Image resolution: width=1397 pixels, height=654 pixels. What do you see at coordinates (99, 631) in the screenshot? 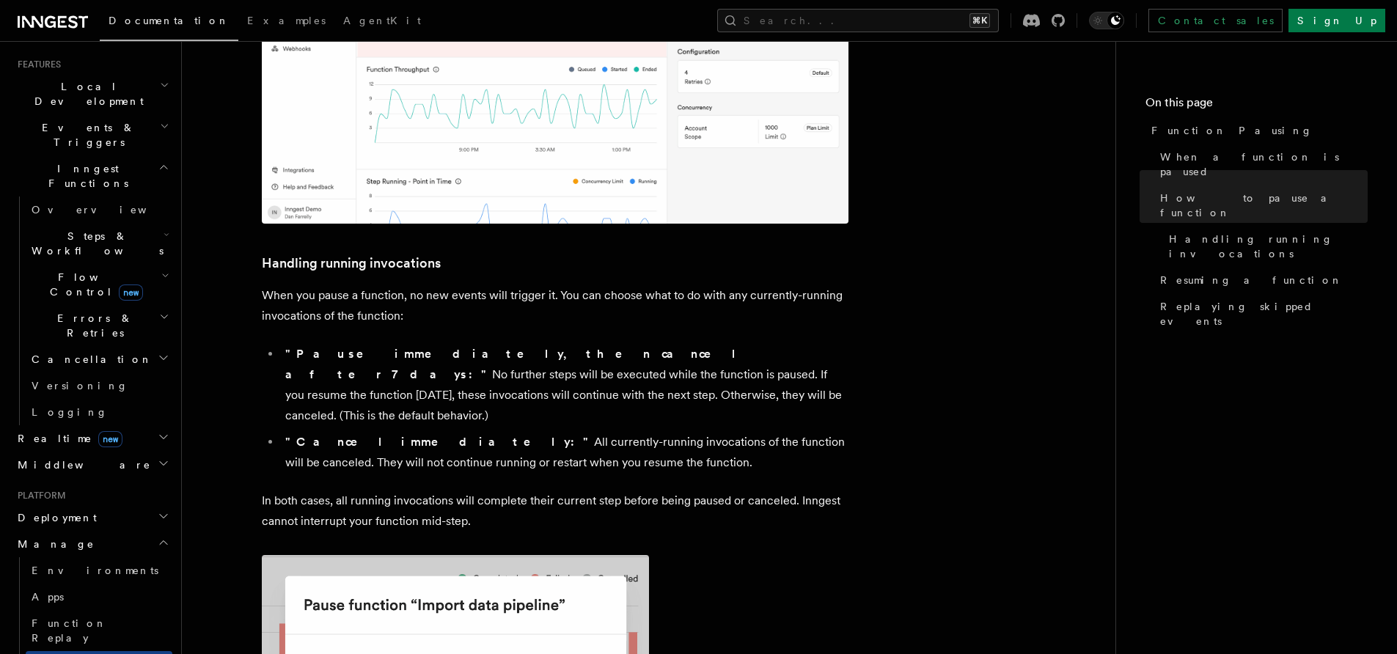
I see `a: Function Replay` at bounding box center [99, 631].